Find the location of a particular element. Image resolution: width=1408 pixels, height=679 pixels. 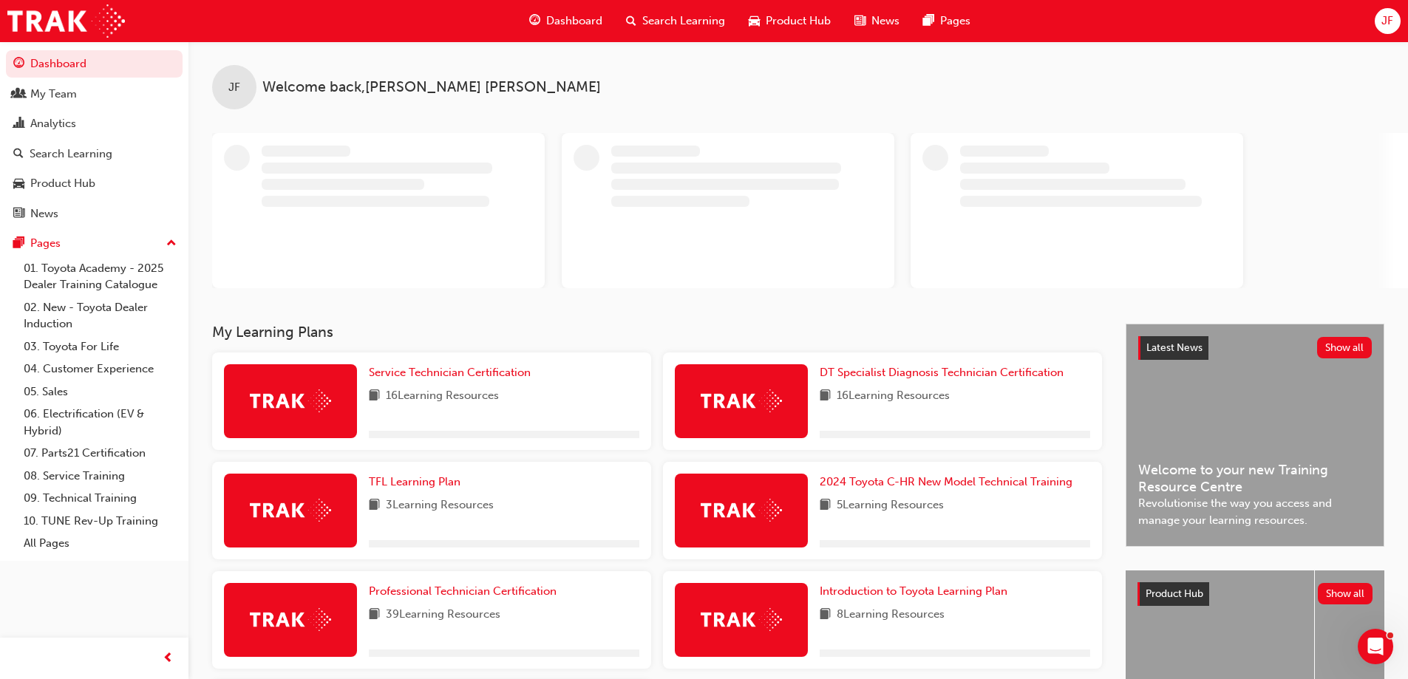

span: News is located at coordinates (885, 21).